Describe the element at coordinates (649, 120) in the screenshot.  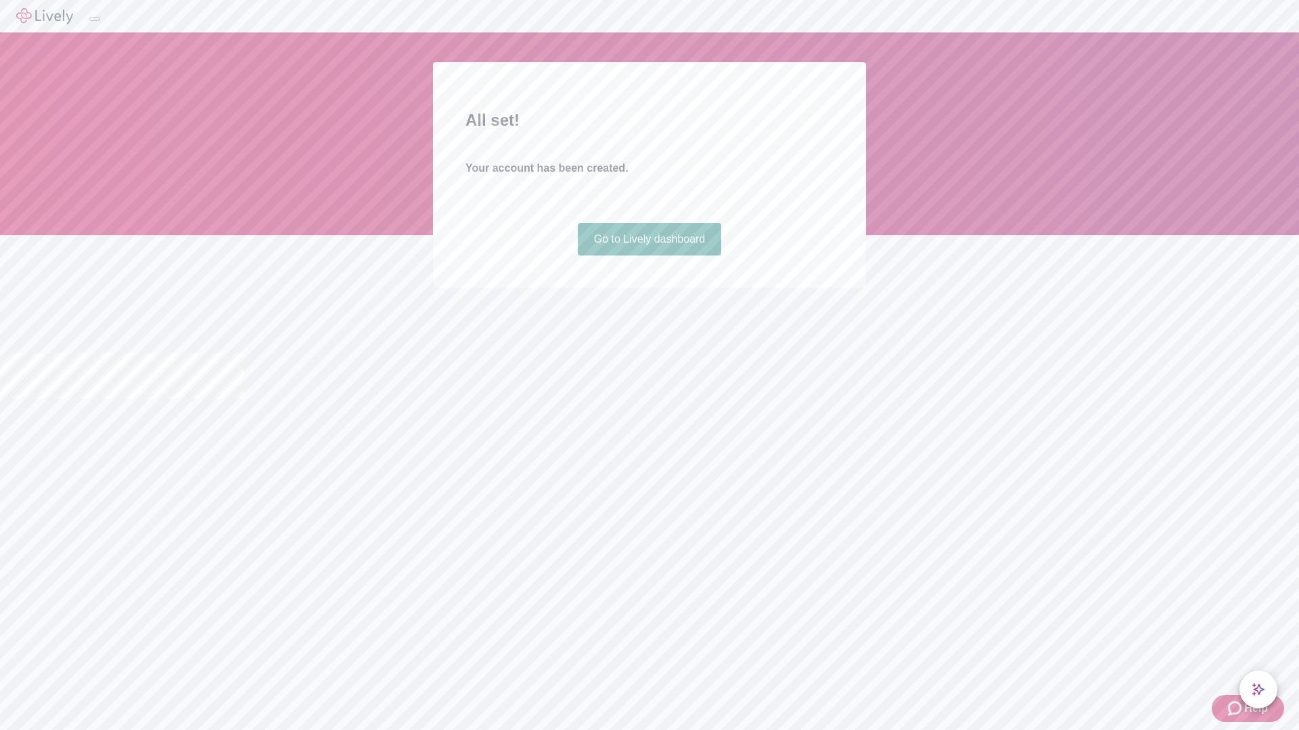
I see `h2: All set!` at that location.